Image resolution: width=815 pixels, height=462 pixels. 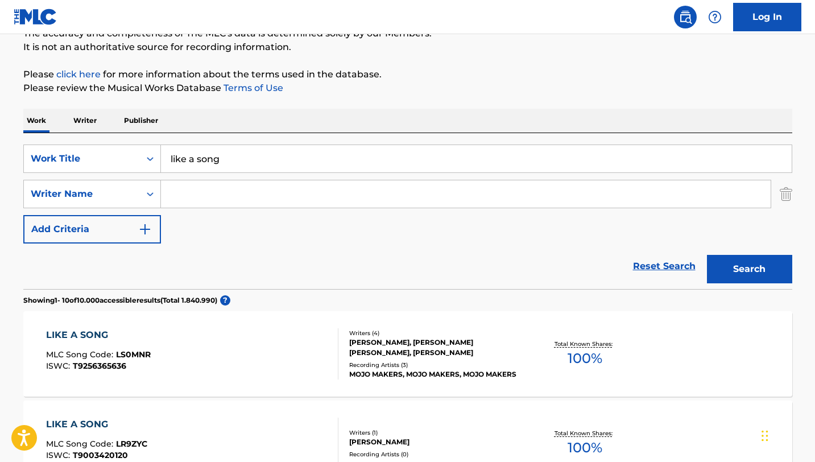 What do you see at coordinates (408, 88) in the screenshot?
I see `p: Please review the Musical Works Database` at bounding box center [408, 88].